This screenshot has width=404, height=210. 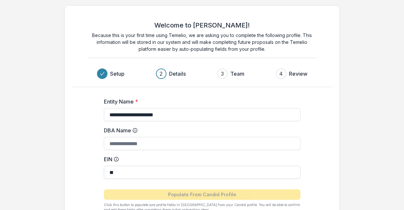 What do you see at coordinates (222, 74) in the screenshot?
I see `div: 3` at bounding box center [222, 74].